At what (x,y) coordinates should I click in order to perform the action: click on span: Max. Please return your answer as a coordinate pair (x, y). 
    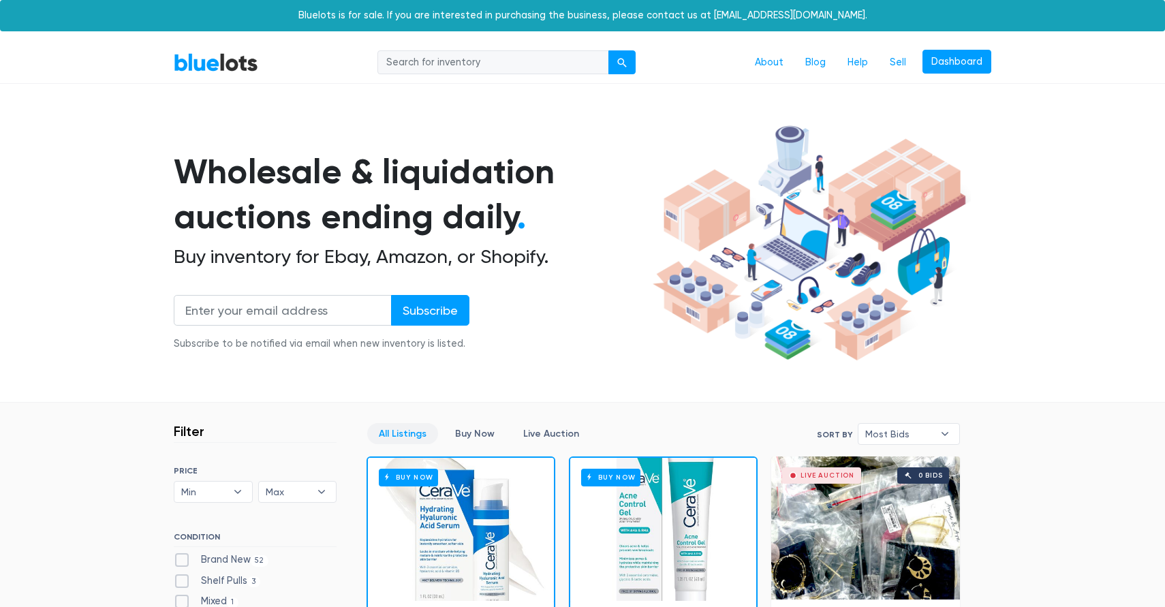
    Looking at the image, I should click on (288, 492).